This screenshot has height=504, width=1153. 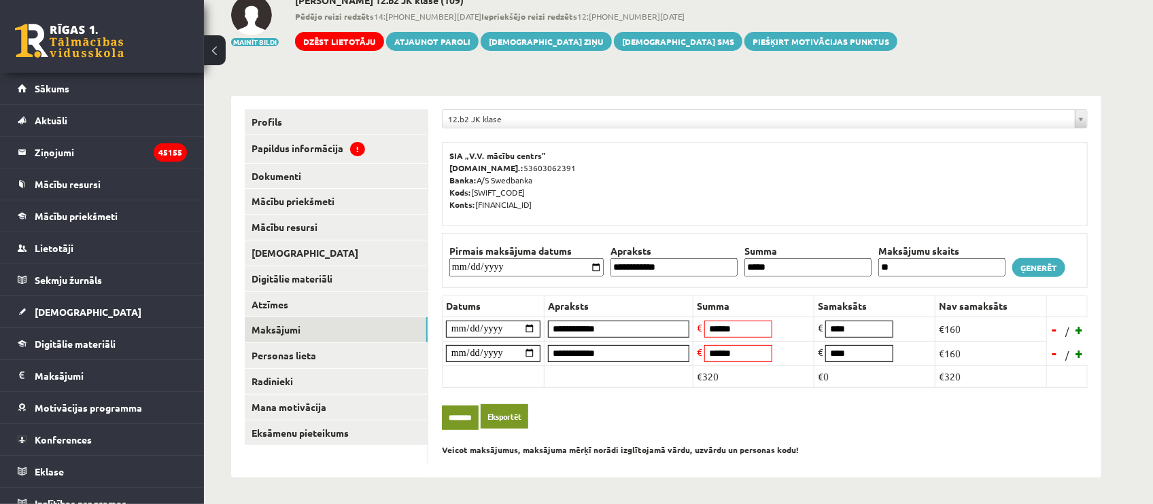 I want to click on span: 12.b2 JK klase, so click(x=759, y=119).